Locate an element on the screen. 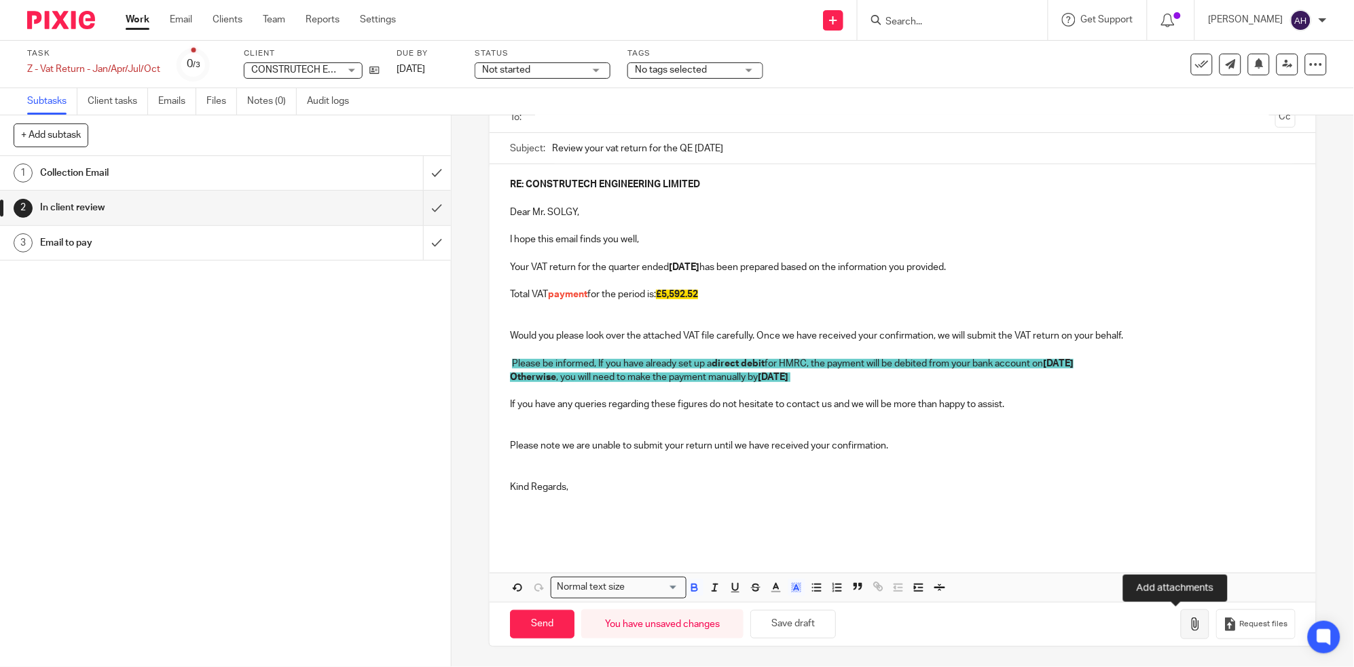  span: payment is located at coordinates (568, 295).